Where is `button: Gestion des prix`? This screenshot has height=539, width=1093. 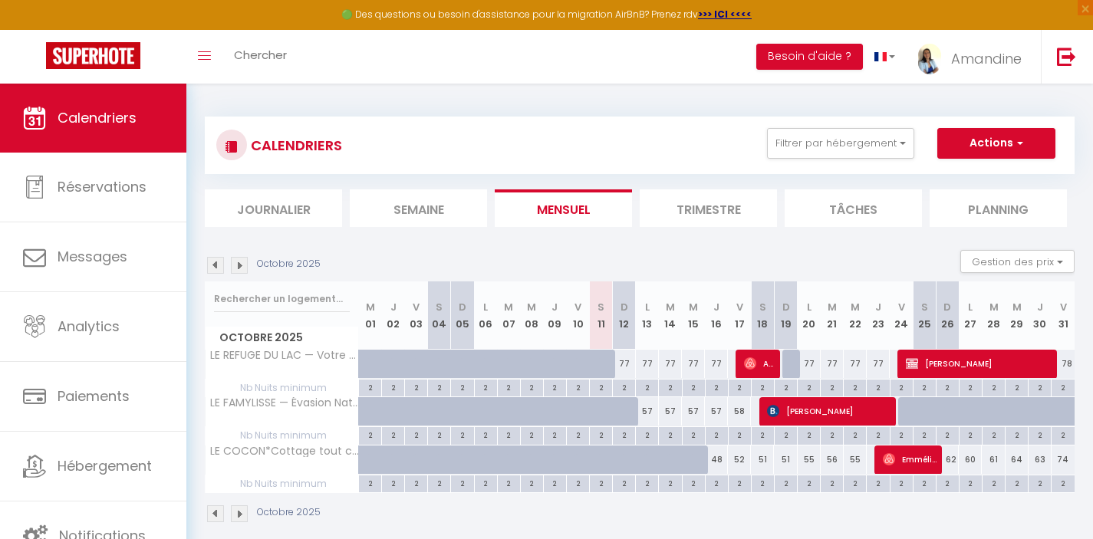
button: Gestion des prix is located at coordinates (1017, 262).